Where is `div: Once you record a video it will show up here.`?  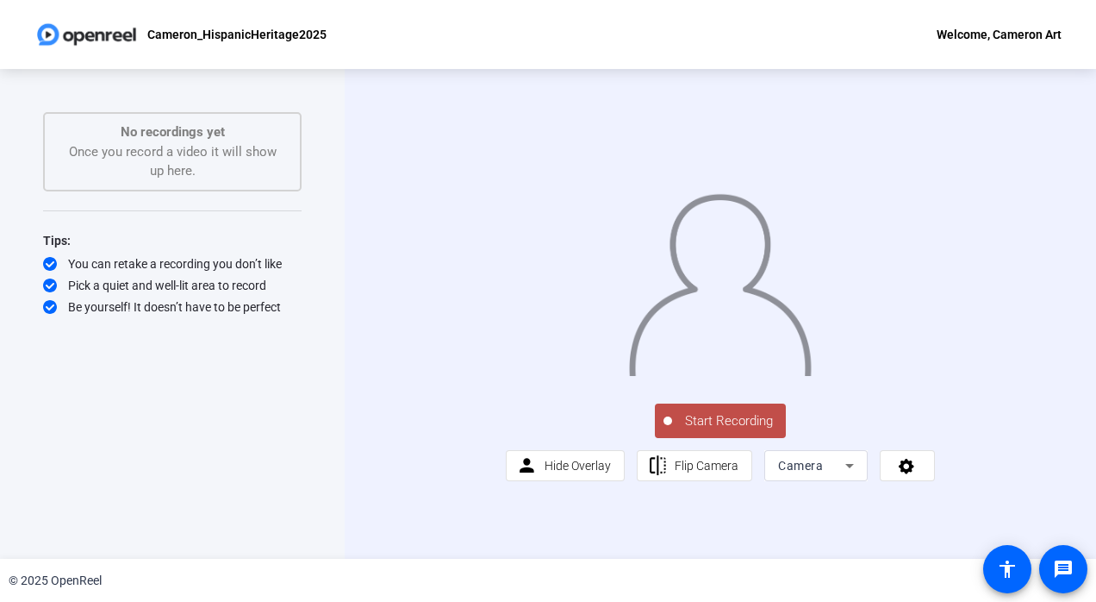 div: Once you record a video it will show up here. is located at coordinates (172, 152).